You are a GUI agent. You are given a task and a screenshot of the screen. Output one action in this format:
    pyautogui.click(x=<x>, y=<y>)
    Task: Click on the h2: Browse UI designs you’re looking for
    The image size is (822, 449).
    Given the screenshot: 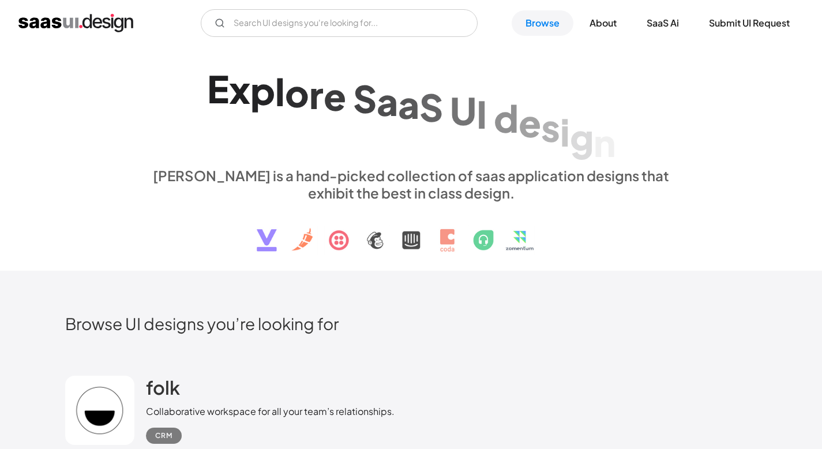 What is the action you would take?
    pyautogui.click(x=411, y=323)
    